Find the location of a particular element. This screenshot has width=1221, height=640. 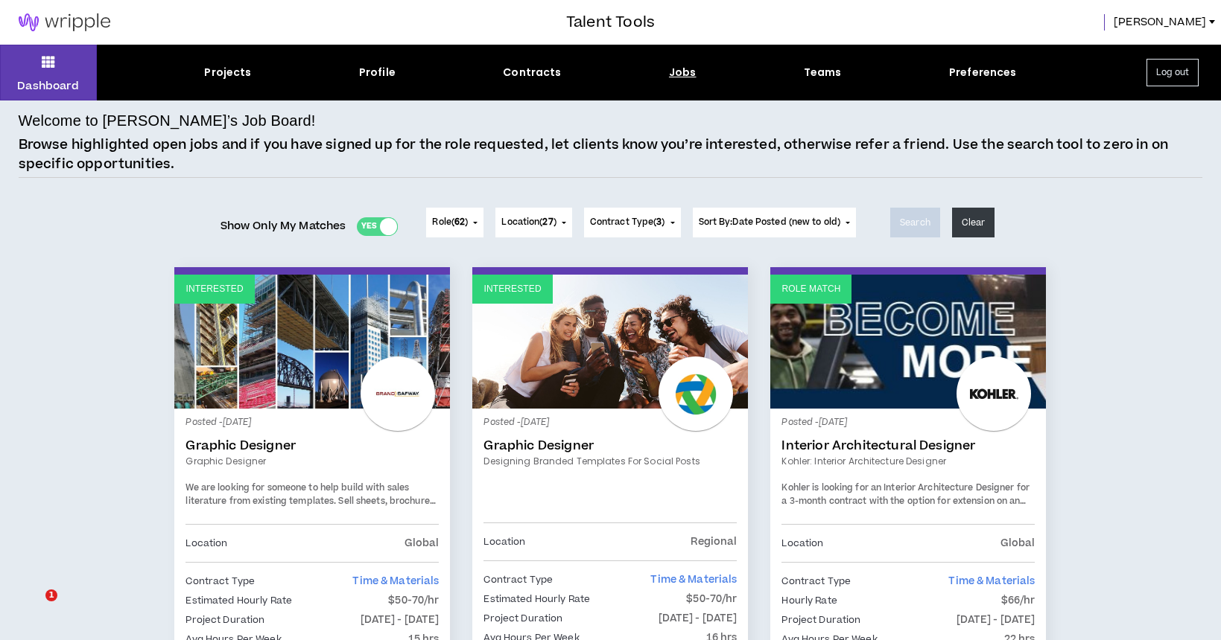

button: Sort By:Date Posted (new to old) is located at coordinates (775, 223).